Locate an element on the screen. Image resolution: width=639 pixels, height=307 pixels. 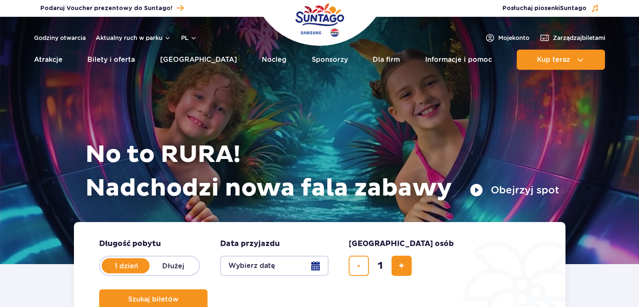
span: Kup teraz is located at coordinates (553, 60).